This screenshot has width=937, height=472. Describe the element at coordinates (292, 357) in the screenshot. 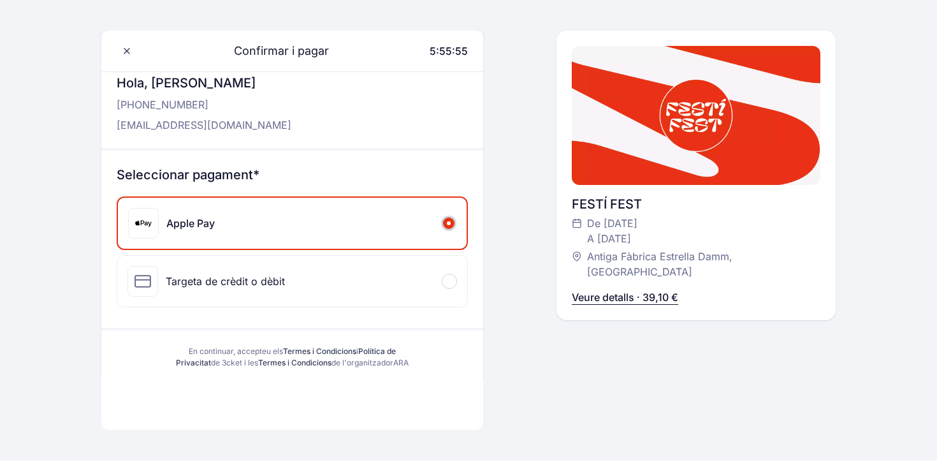

I see `div: En continuar, accepteu els i de 3cket i les de l'organitzador` at that location.